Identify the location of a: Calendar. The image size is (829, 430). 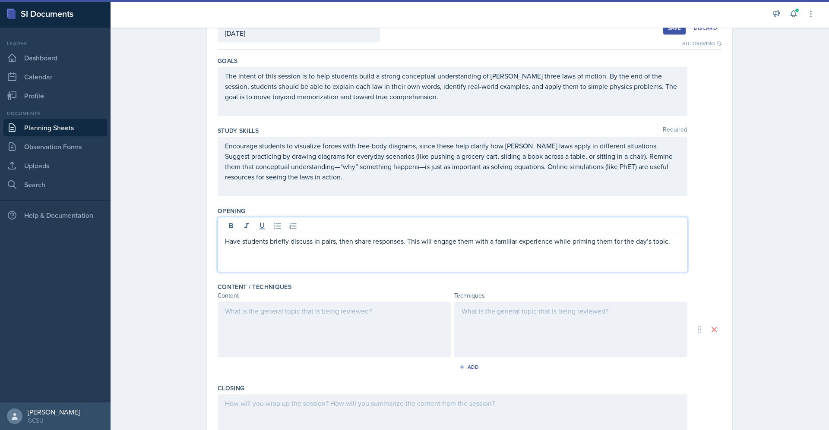
(55, 77).